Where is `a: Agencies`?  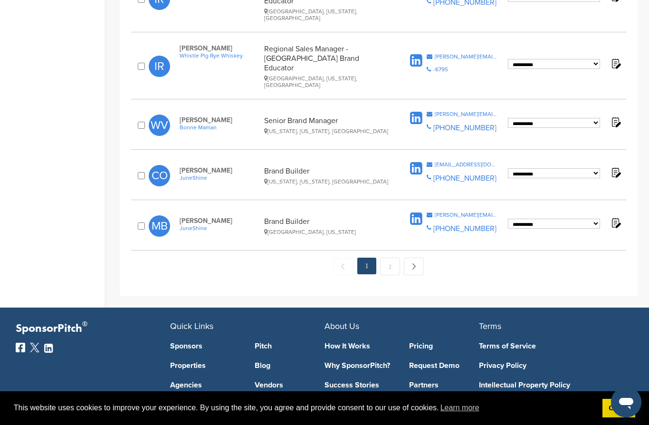 a: Agencies is located at coordinates (205, 385).